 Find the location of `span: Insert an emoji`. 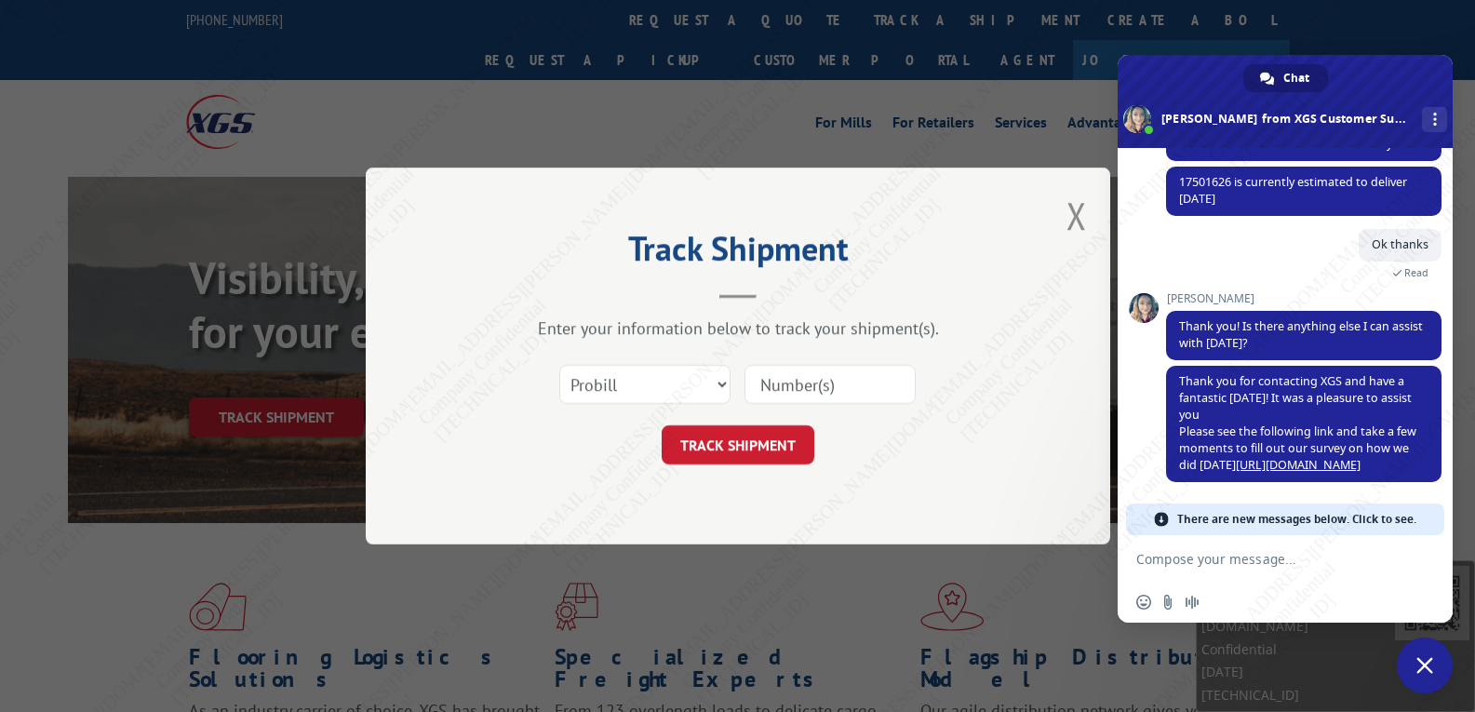

span: Insert an emoji is located at coordinates (1143, 602).